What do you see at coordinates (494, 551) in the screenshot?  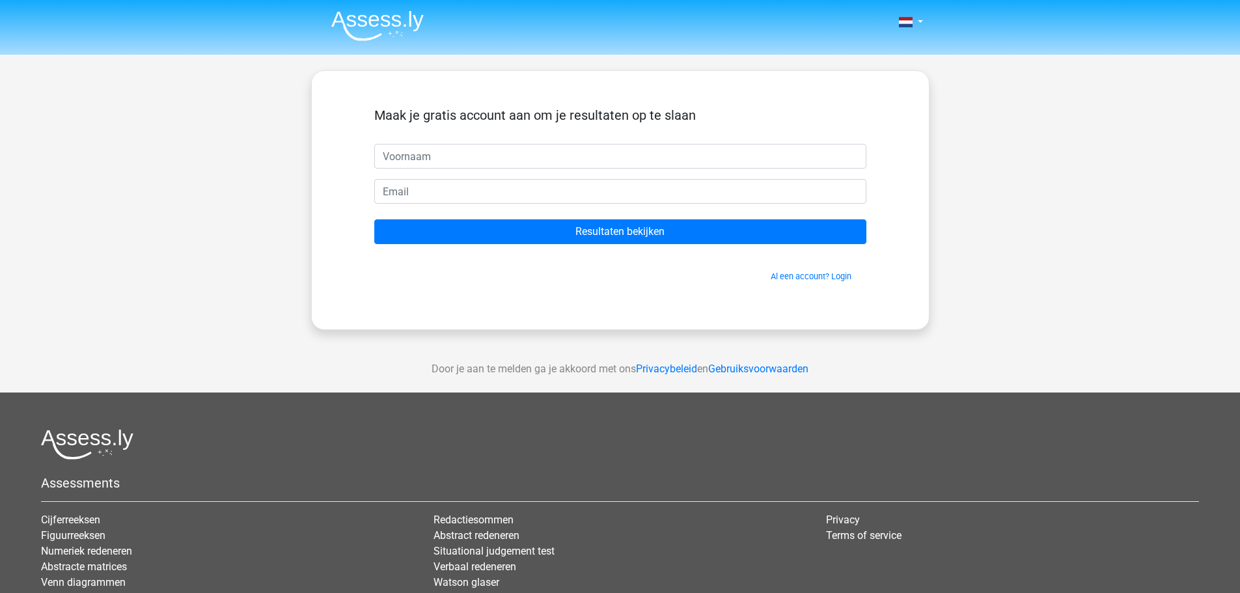 I see `a: Situational judgement test` at bounding box center [494, 551].